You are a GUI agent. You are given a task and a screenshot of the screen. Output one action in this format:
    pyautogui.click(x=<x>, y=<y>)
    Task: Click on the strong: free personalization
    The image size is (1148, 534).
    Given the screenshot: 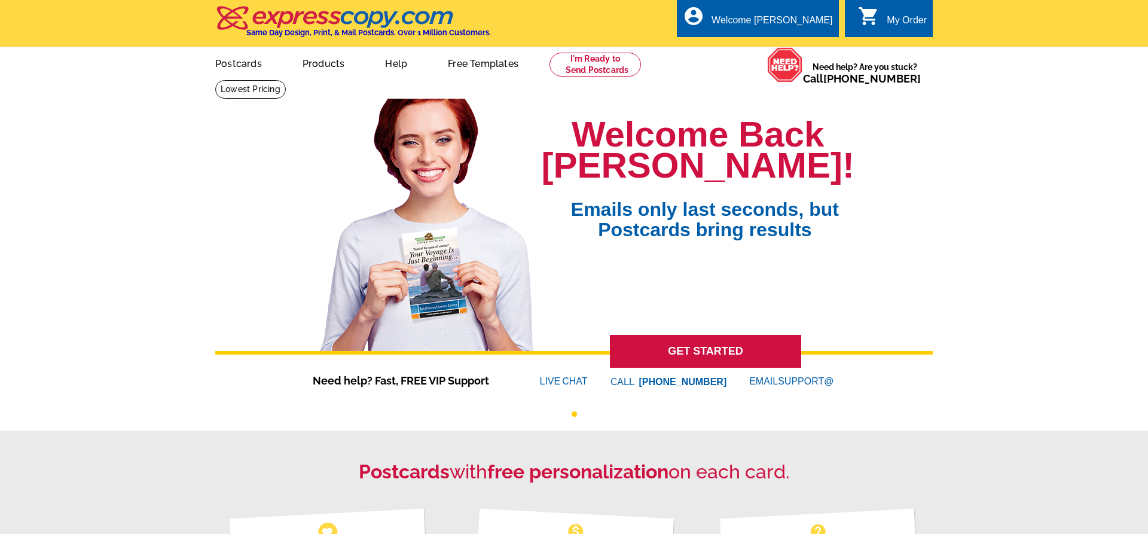 What is the action you would take?
    pyautogui.click(x=577, y=471)
    